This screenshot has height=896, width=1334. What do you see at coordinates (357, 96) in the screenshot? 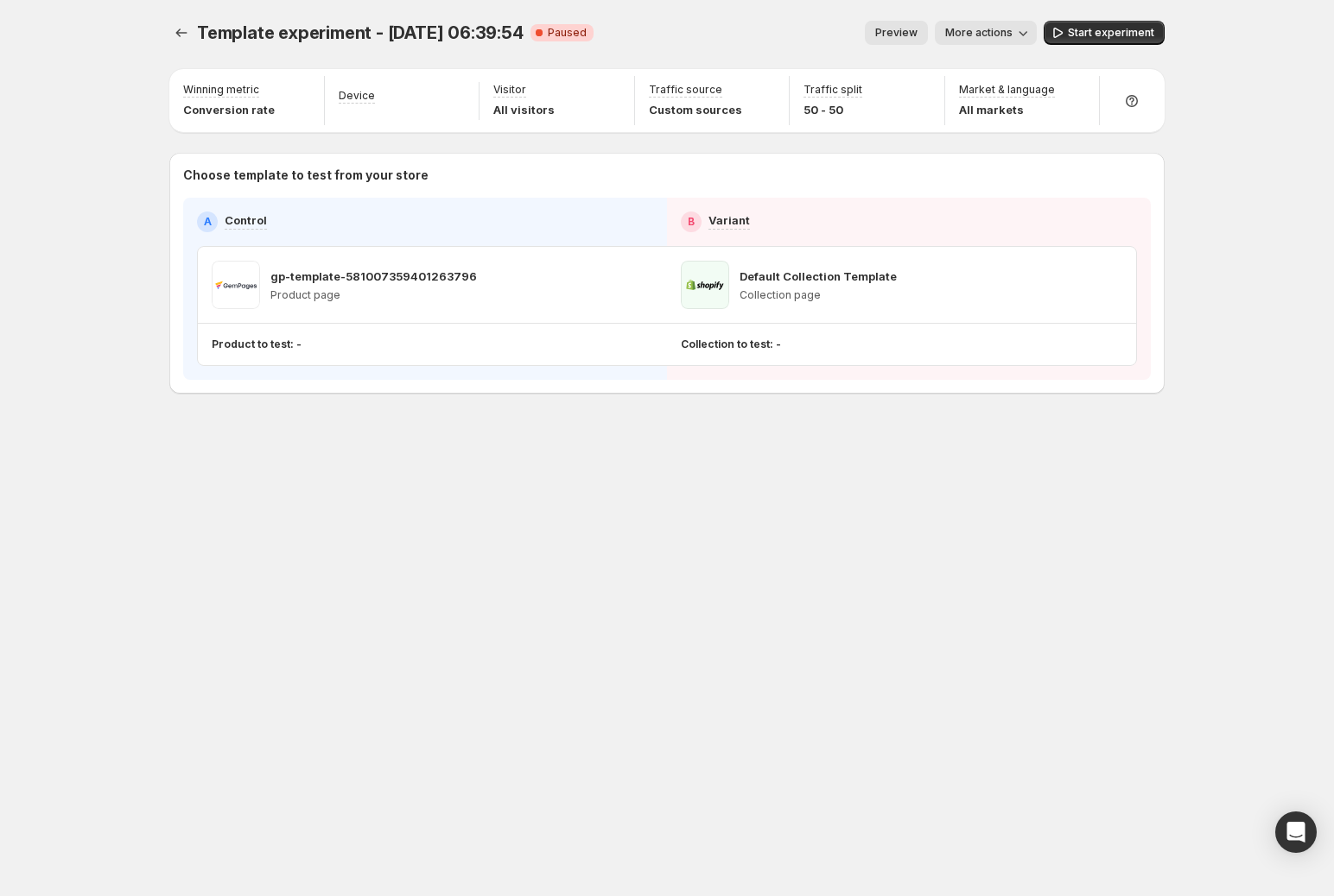
I see `p: Device` at bounding box center [357, 96].